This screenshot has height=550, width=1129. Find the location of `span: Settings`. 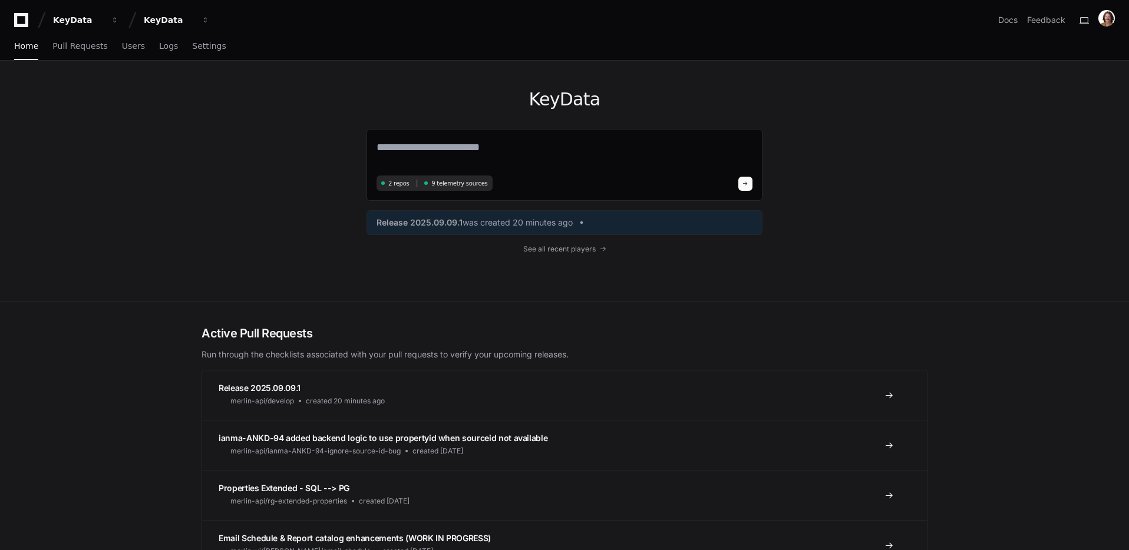

span: Settings is located at coordinates (209, 46).